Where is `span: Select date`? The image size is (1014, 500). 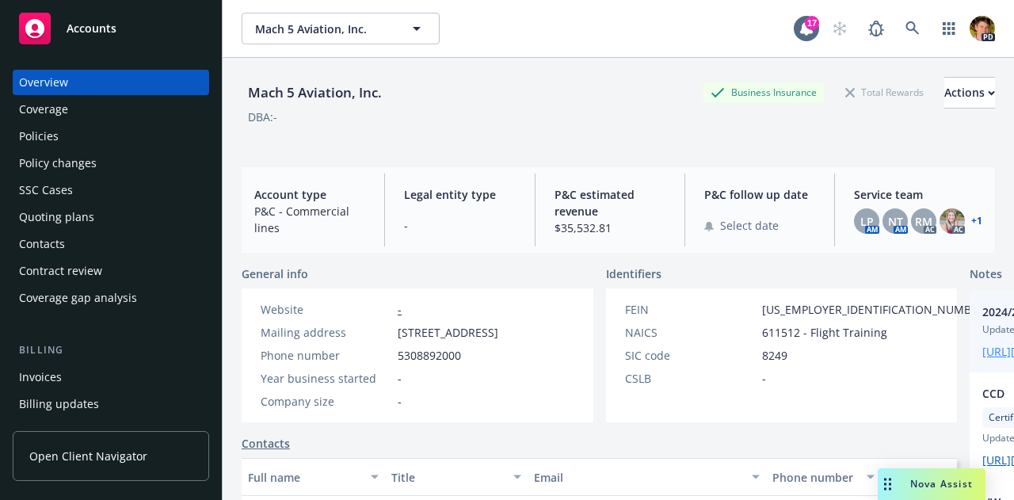
span: Select date is located at coordinates (749, 225).